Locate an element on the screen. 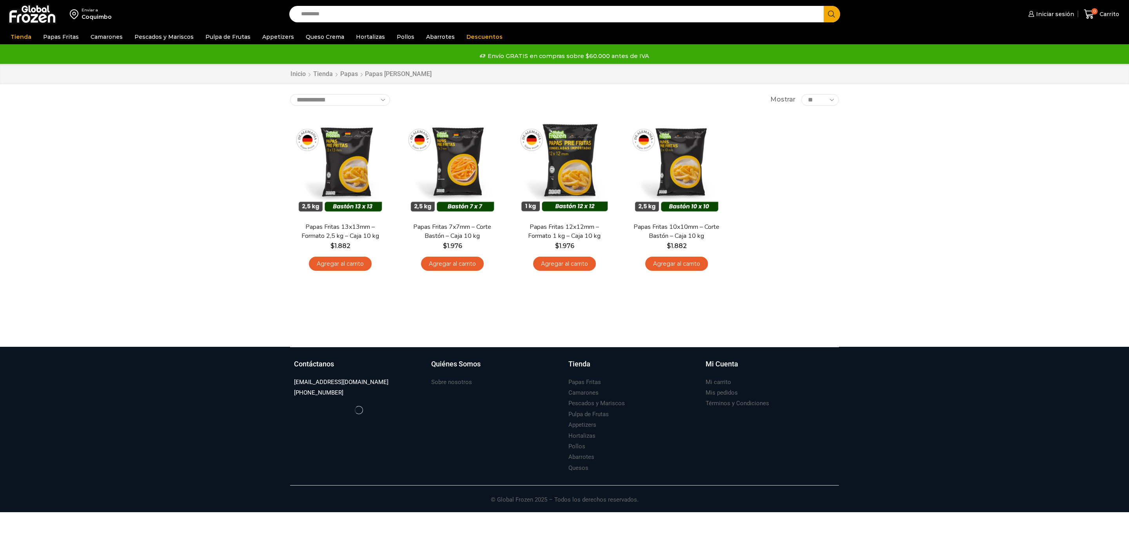 This screenshot has width=1129, height=540. h3: Tienda is located at coordinates (579, 364).